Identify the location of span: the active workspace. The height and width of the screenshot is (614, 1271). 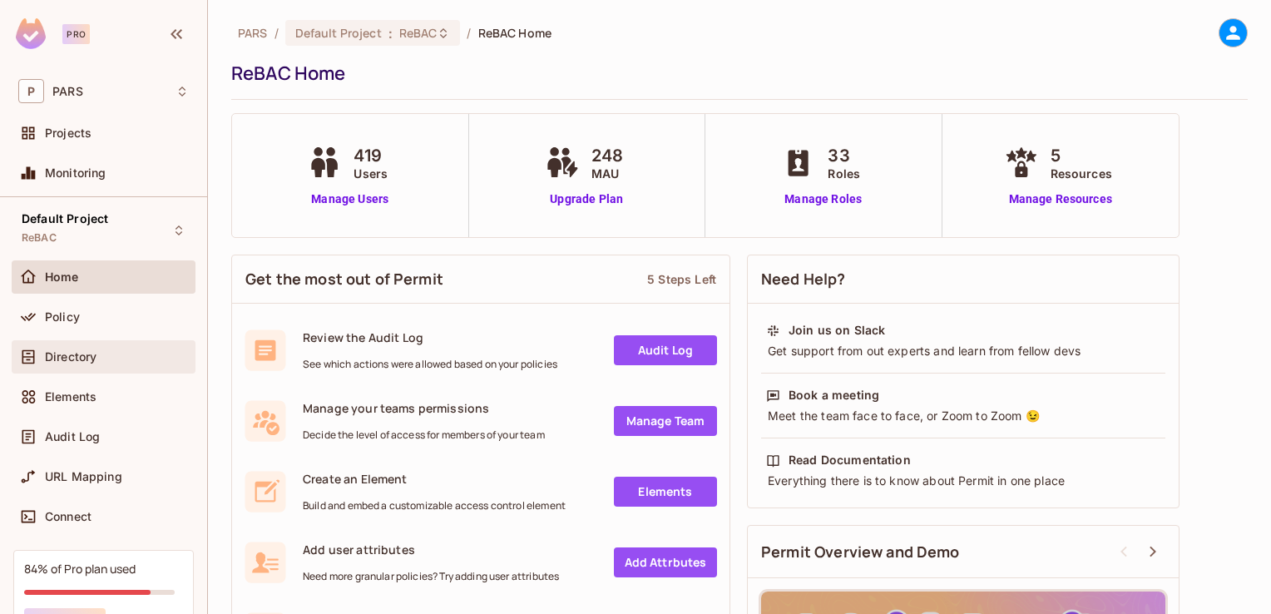
(253, 32).